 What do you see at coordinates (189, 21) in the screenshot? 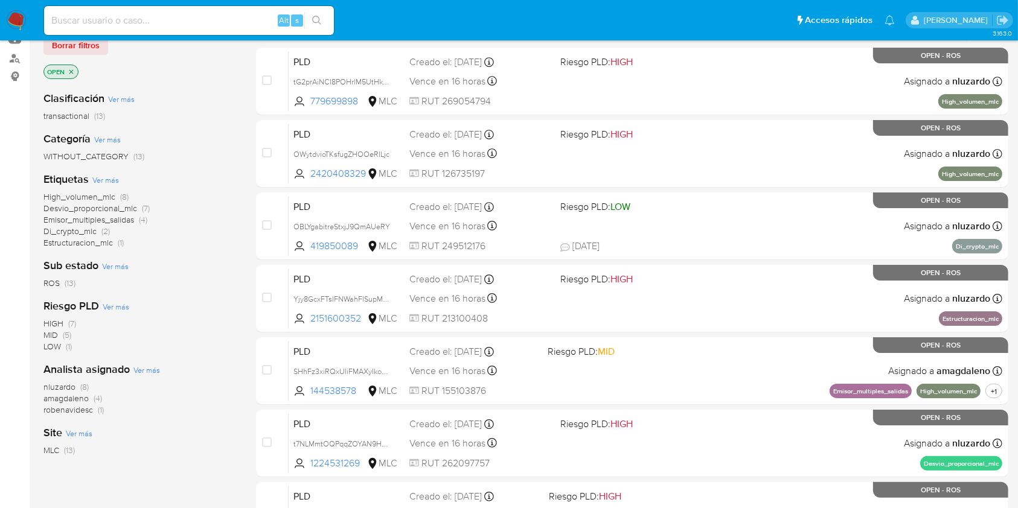
I see `input: Buscar usuario o caso...` at bounding box center [189, 21].